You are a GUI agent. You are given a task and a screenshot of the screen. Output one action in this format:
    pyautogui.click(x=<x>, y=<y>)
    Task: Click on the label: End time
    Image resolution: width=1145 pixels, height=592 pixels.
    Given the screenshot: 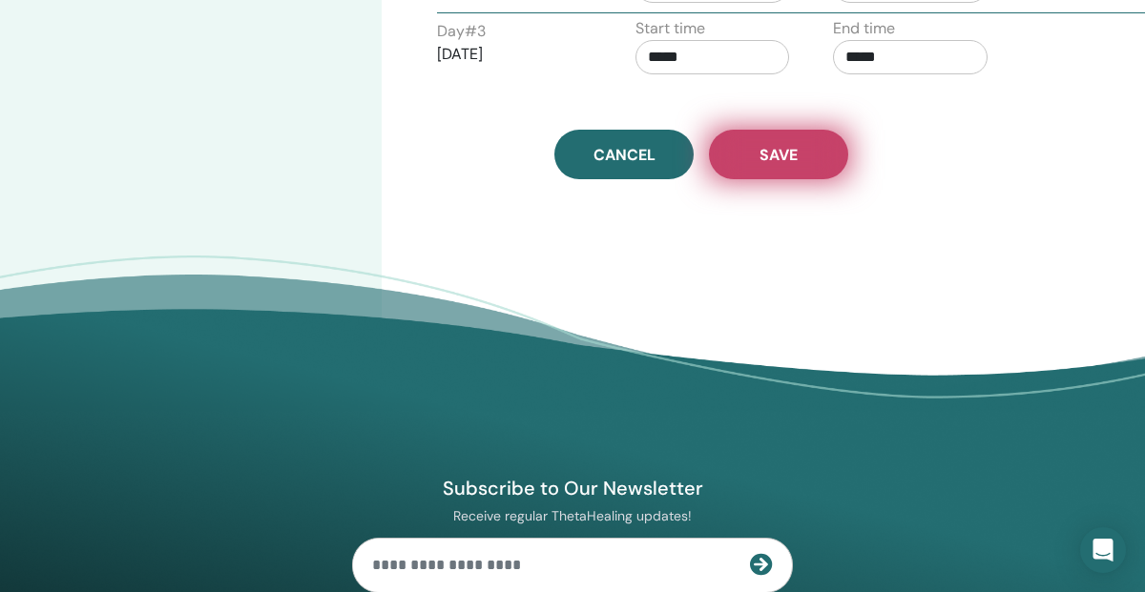 What is the action you would take?
    pyautogui.click(x=863, y=29)
    